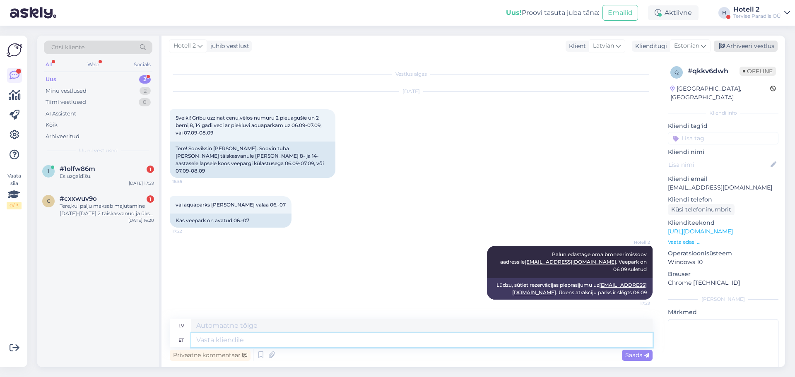 The image size is (795, 377). I want to click on span: q, so click(676, 72).